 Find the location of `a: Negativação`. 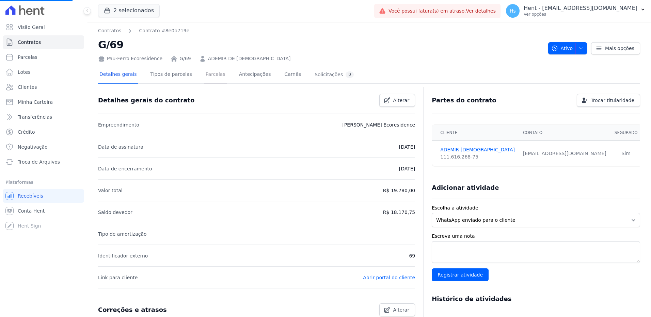

a: Negativação is located at coordinates (43, 147).